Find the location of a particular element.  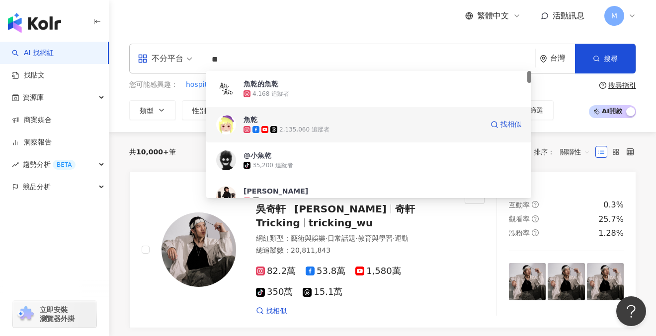

a: 商案媒合 is located at coordinates (32, 120).